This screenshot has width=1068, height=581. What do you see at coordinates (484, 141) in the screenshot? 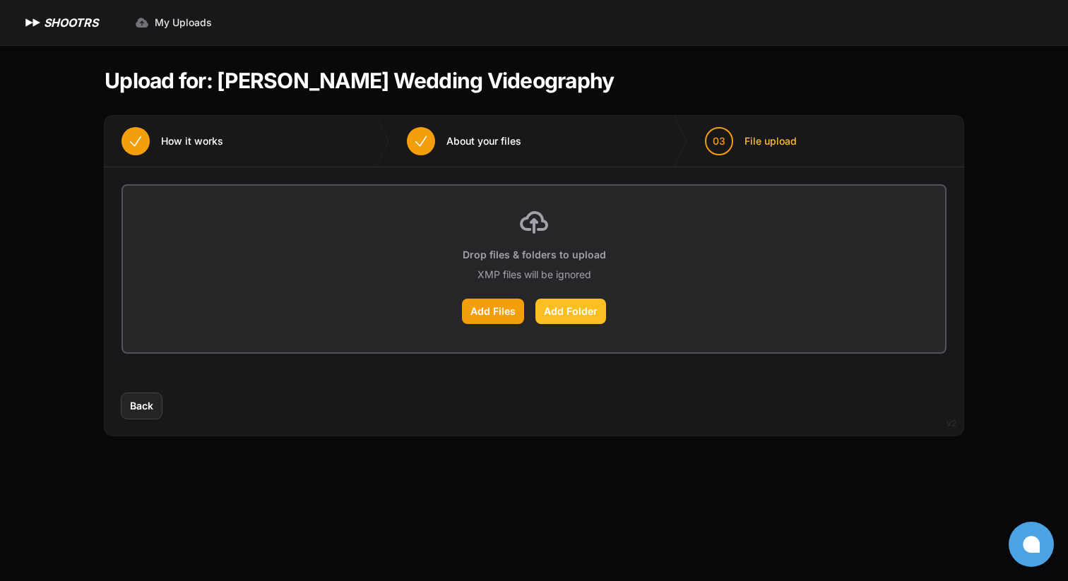
I see `span: About your files` at bounding box center [484, 141].